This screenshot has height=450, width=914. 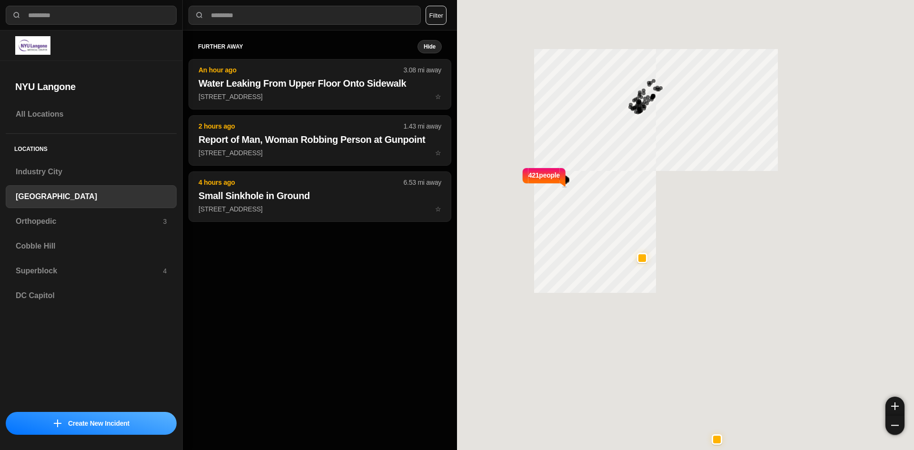 What do you see at coordinates (301, 126) in the screenshot?
I see `p: 2 hours ago` at bounding box center [301, 126].